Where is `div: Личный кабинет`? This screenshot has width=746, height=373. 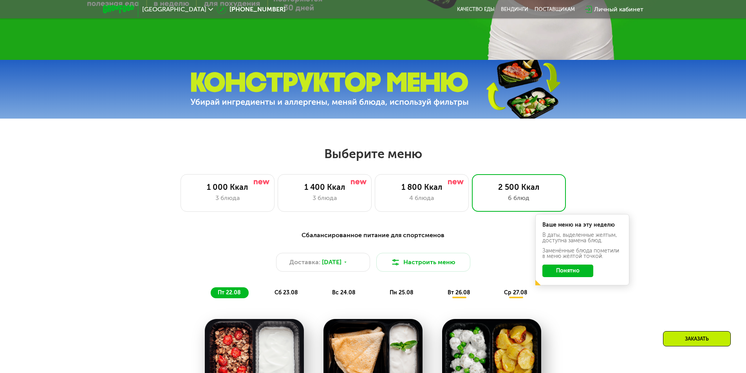
div: Личный кабинет is located at coordinates (619, 9).